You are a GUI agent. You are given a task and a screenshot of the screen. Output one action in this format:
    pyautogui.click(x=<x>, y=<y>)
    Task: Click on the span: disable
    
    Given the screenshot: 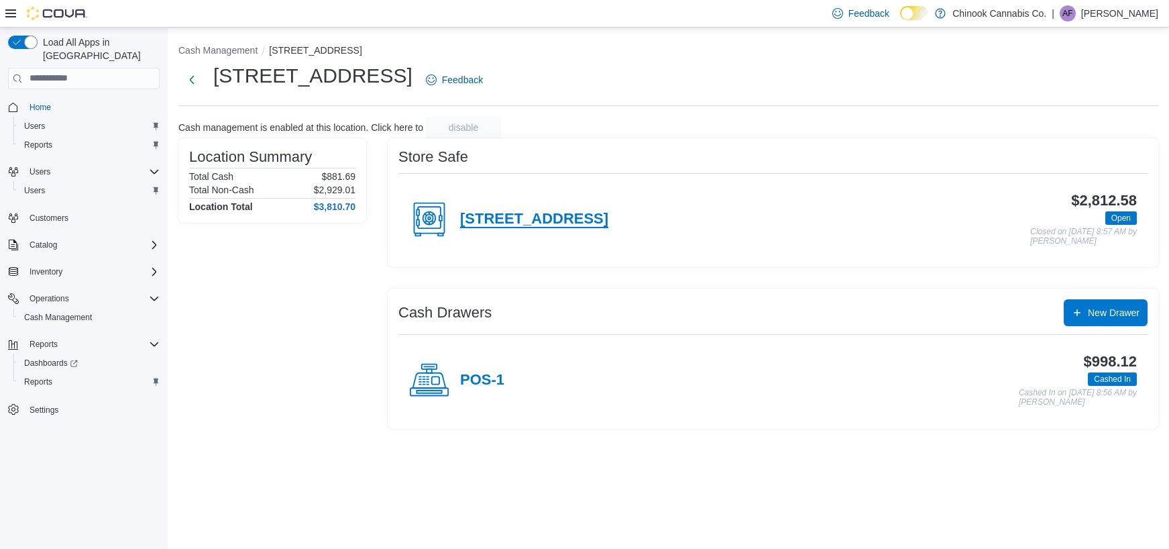 What is the action you would take?
    pyautogui.click(x=464, y=127)
    